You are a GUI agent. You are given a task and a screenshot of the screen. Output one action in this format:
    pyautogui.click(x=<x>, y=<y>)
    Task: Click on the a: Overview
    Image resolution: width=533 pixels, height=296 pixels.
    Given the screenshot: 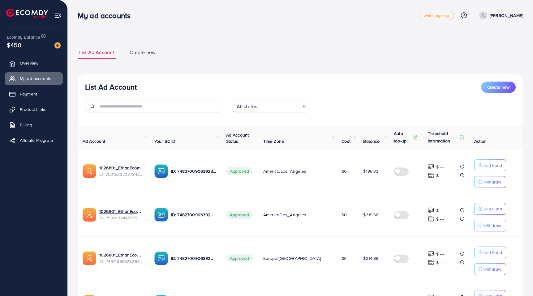 What is the action you would take?
    pyautogui.click(x=34, y=63)
    